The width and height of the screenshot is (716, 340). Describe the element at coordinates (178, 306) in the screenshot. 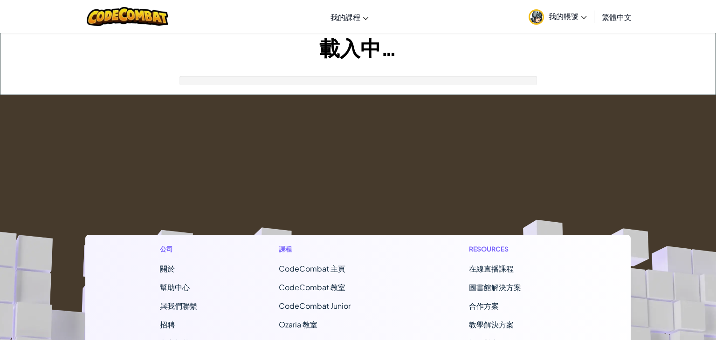

I see `span: 與我們聯繫` at that location.